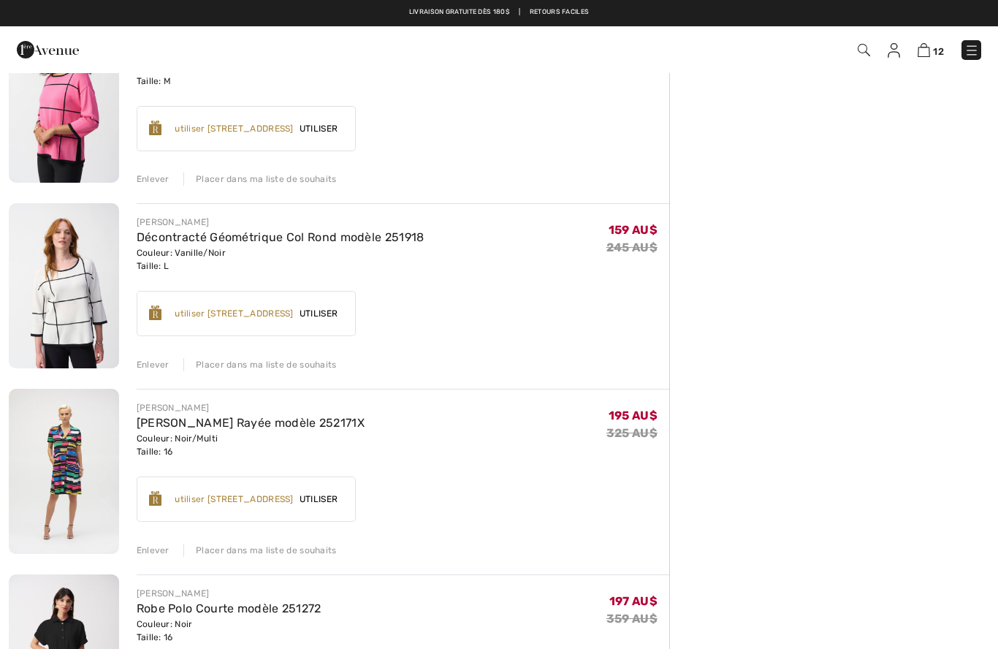 This screenshot has width=998, height=649. What do you see at coordinates (64, 471) in the screenshot?
I see `img: Robe Portefeuille Rayée modèle 252171X` at bounding box center [64, 471].